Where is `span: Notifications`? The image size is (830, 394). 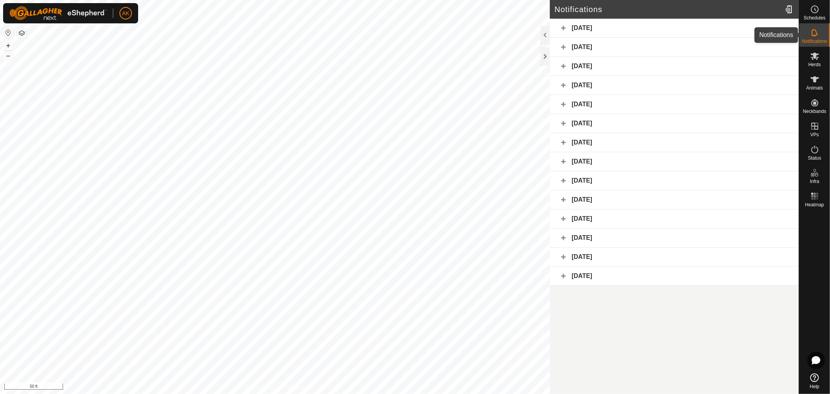 span: Notifications is located at coordinates (814, 41).